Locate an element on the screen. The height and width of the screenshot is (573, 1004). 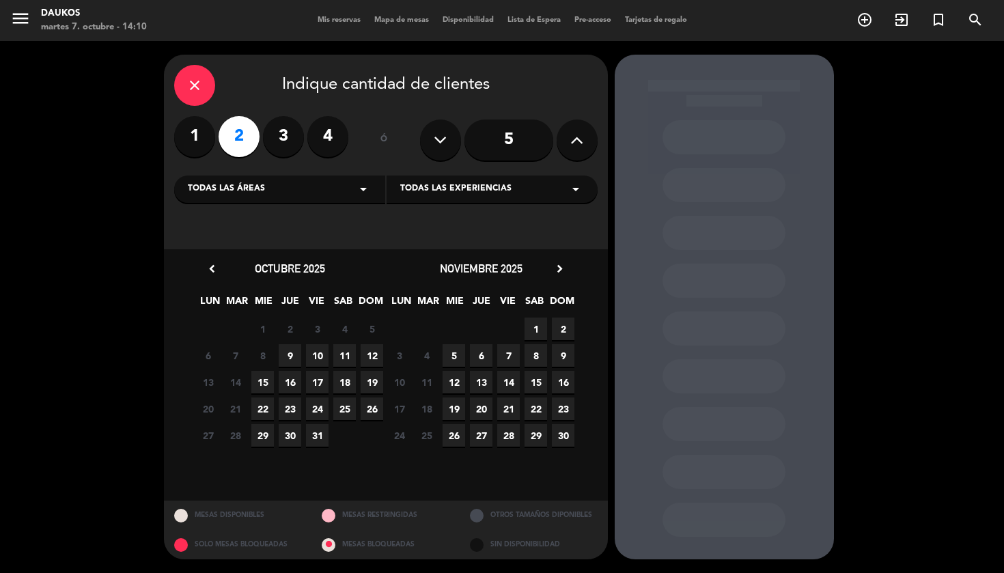
div: SIN DISPONIBILIDAD is located at coordinates (533, 544).